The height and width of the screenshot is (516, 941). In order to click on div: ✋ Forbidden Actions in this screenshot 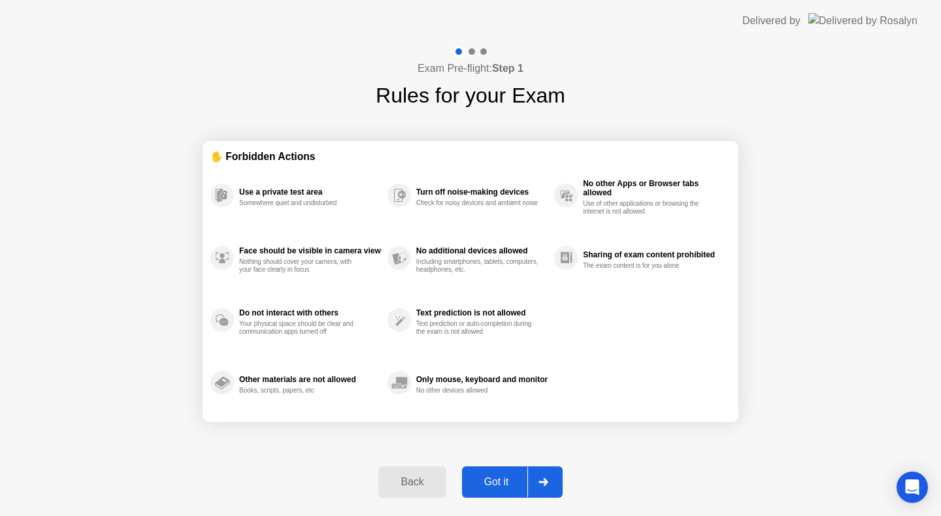, I will do `click(471, 156)`.